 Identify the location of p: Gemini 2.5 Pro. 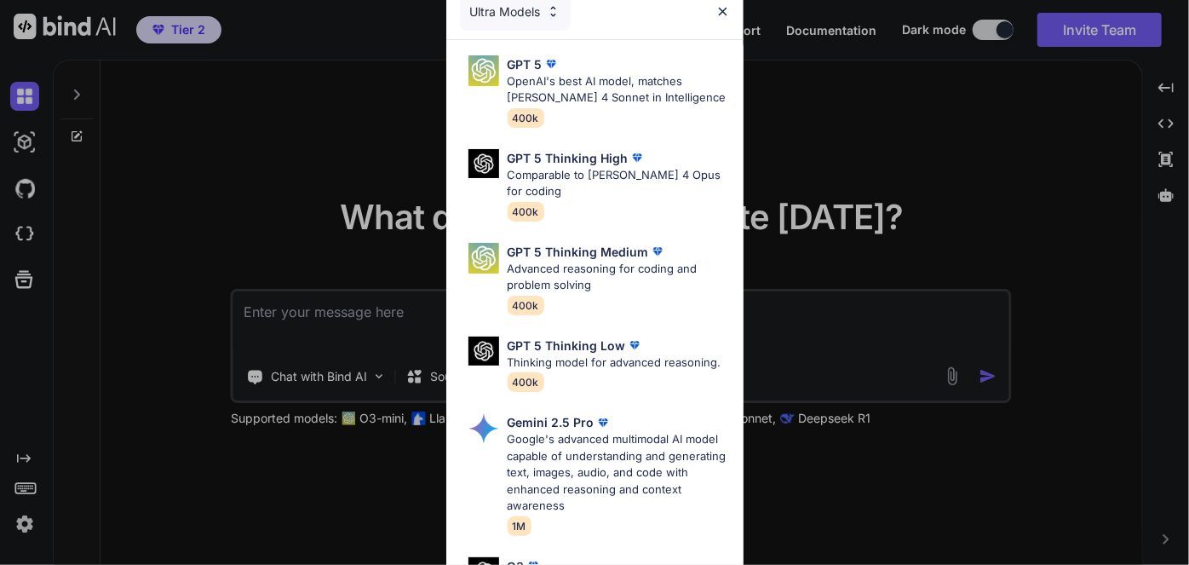
(551, 421).